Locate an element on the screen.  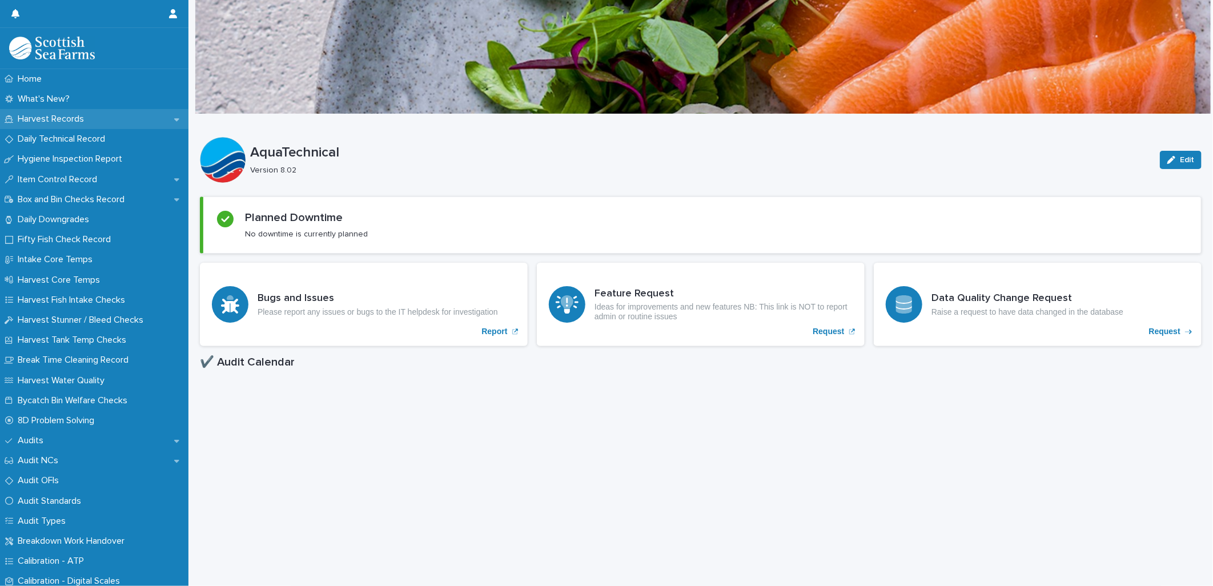
p: Ideas for improvements and new features NB: This link is NOT to report admin or routine issues is located at coordinates (723, 312).